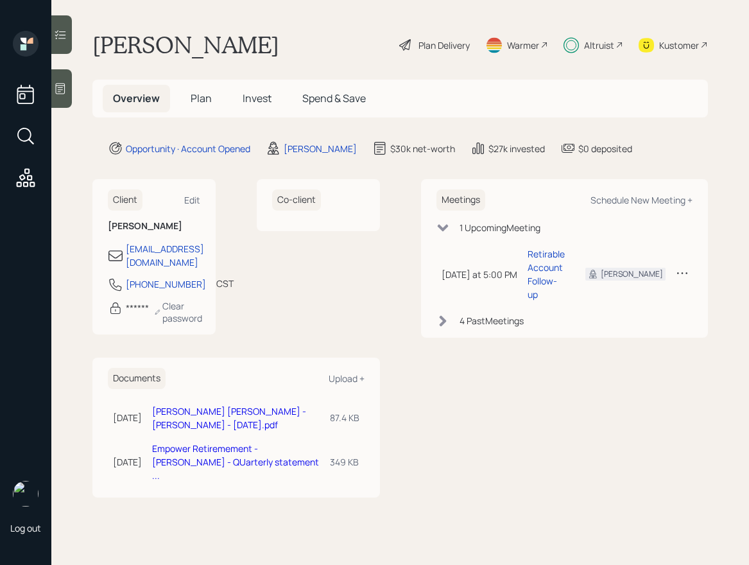  Describe the element at coordinates (606, 148) in the screenshot. I see `div: $0 deposited` at that location.